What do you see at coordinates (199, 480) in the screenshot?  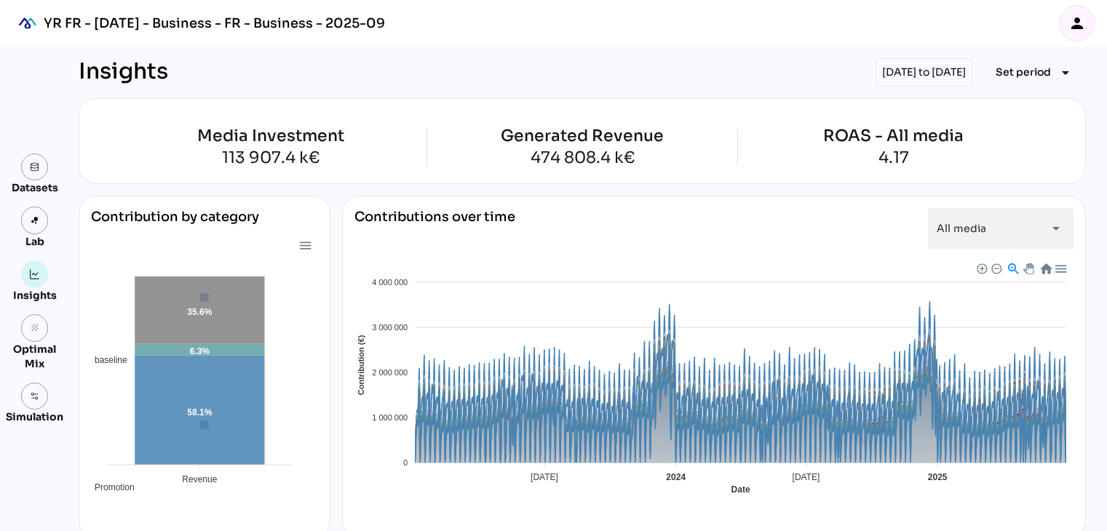 I see `tspan: Revenue` at bounding box center [199, 480].